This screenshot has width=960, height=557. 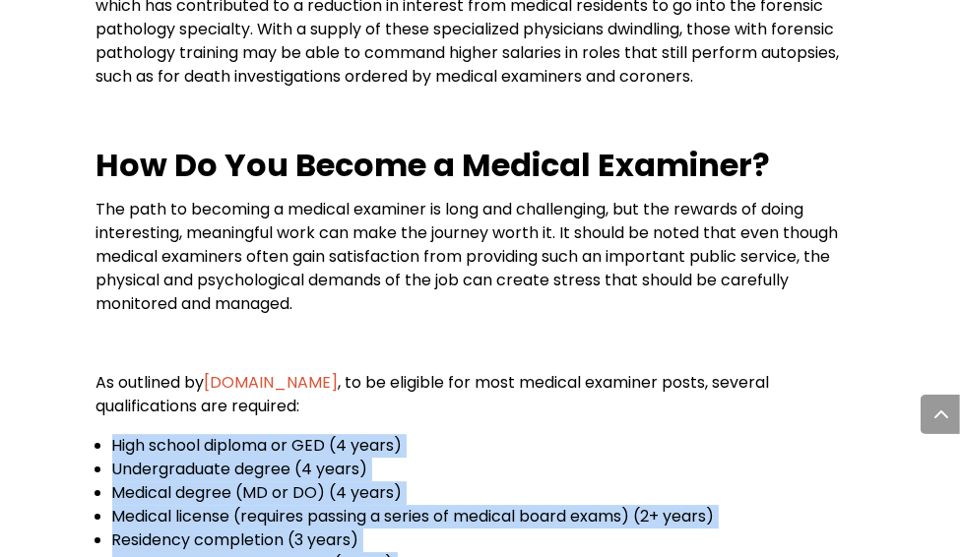 I want to click on span: High school diploma or GED (4 years), so click(x=257, y=445).